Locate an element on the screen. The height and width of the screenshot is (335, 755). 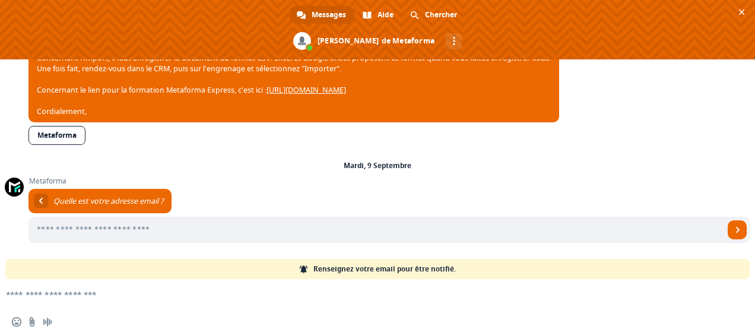
span: Fermer le chat is located at coordinates (741, 12).